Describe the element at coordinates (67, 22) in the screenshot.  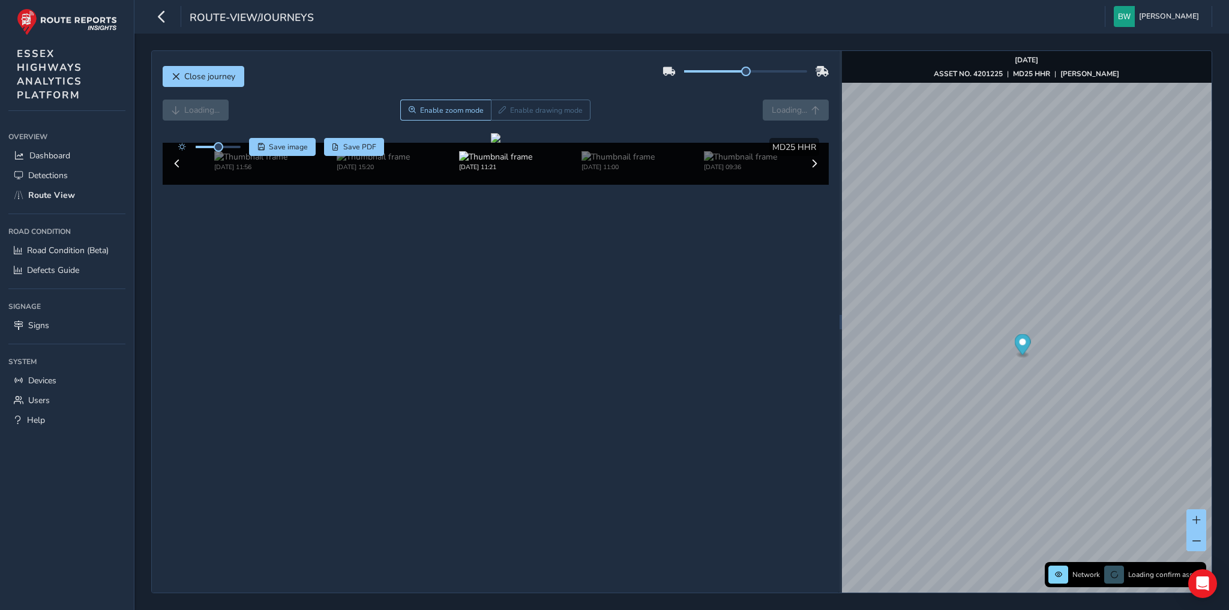
I see `img: rr logo` at that location.